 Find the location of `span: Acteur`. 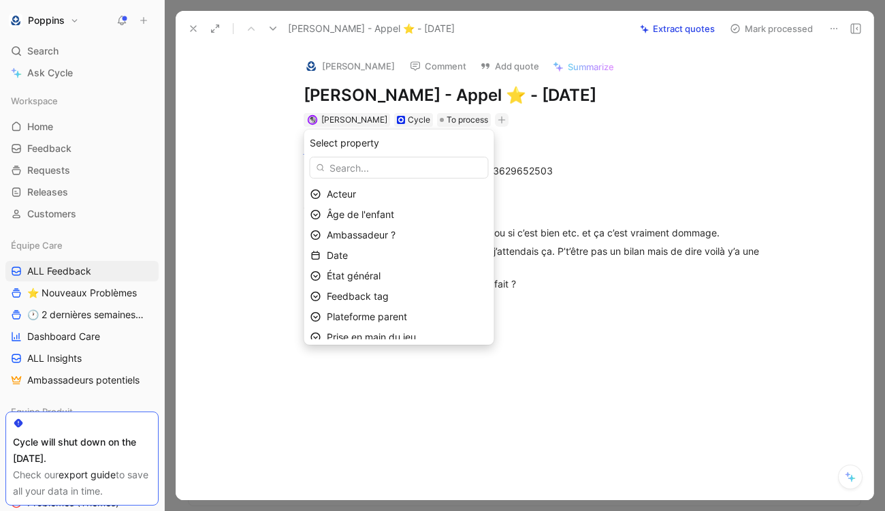

span: Acteur is located at coordinates (341, 193).